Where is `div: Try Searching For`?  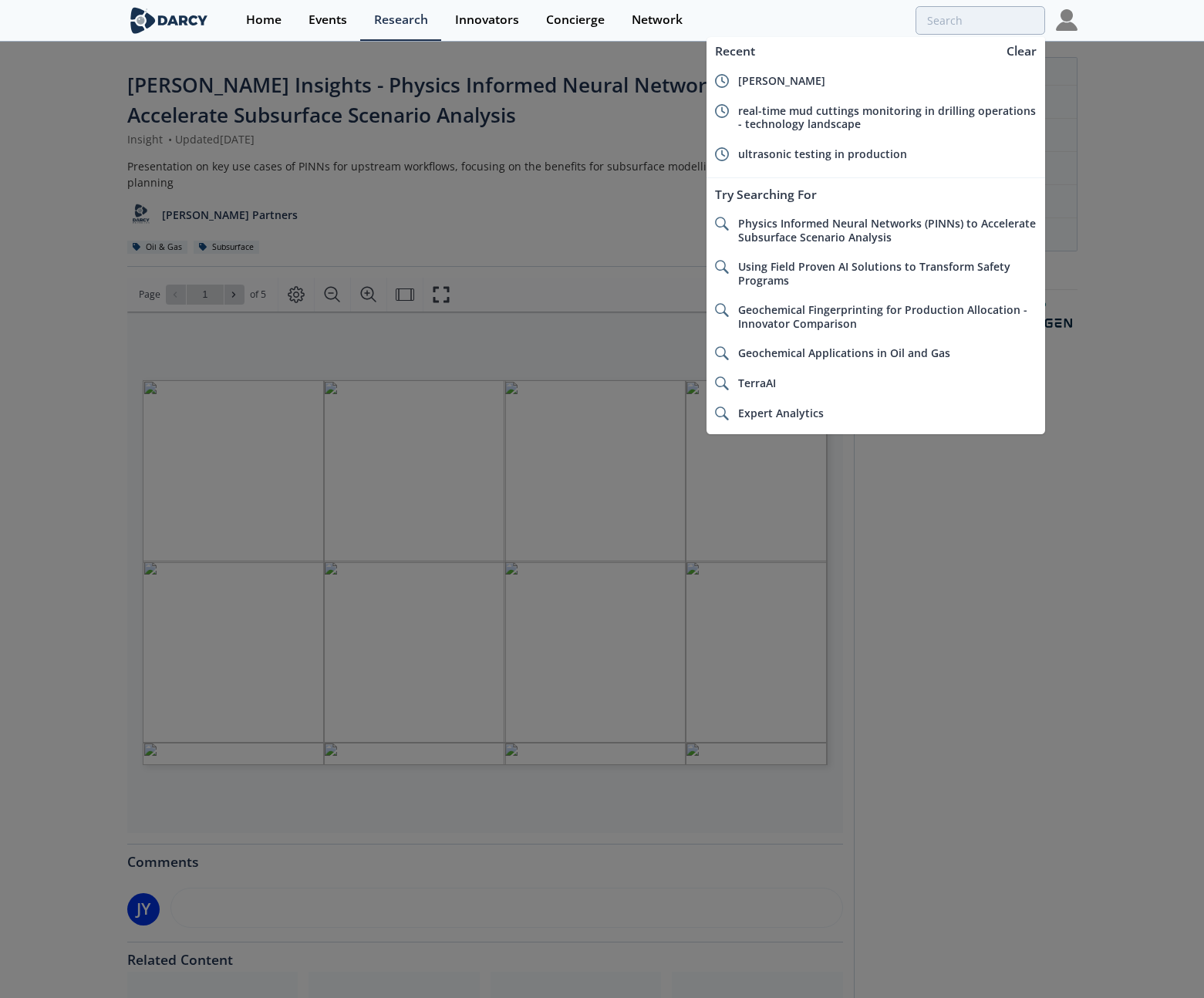
div: Try Searching For is located at coordinates (875, 194).